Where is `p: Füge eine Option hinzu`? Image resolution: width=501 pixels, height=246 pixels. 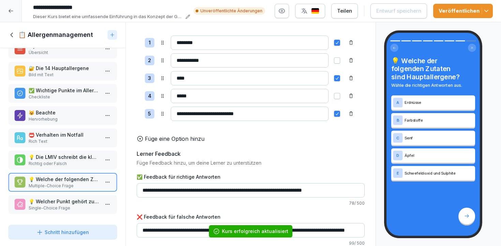 p: Füge eine Option hinzu is located at coordinates (175, 139).